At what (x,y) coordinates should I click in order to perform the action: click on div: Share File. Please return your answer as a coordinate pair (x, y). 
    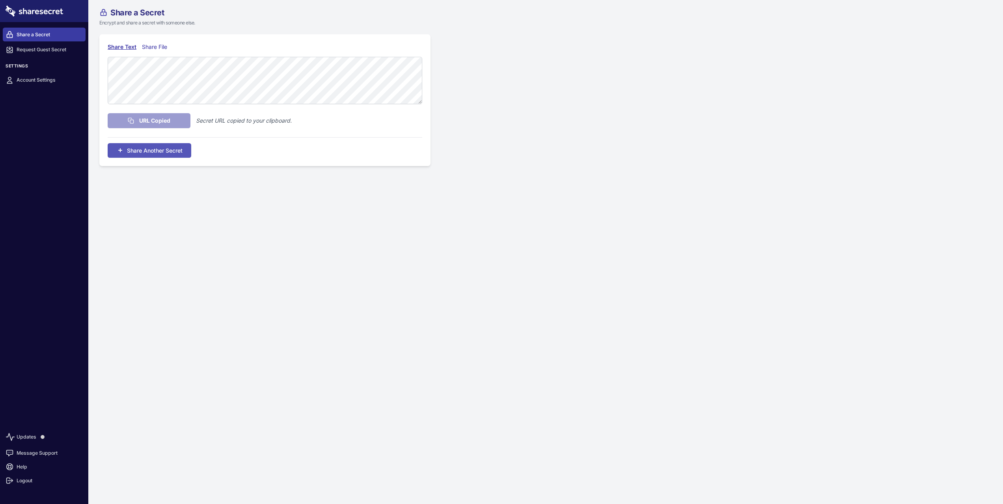
    Looking at the image, I should click on (156, 47).